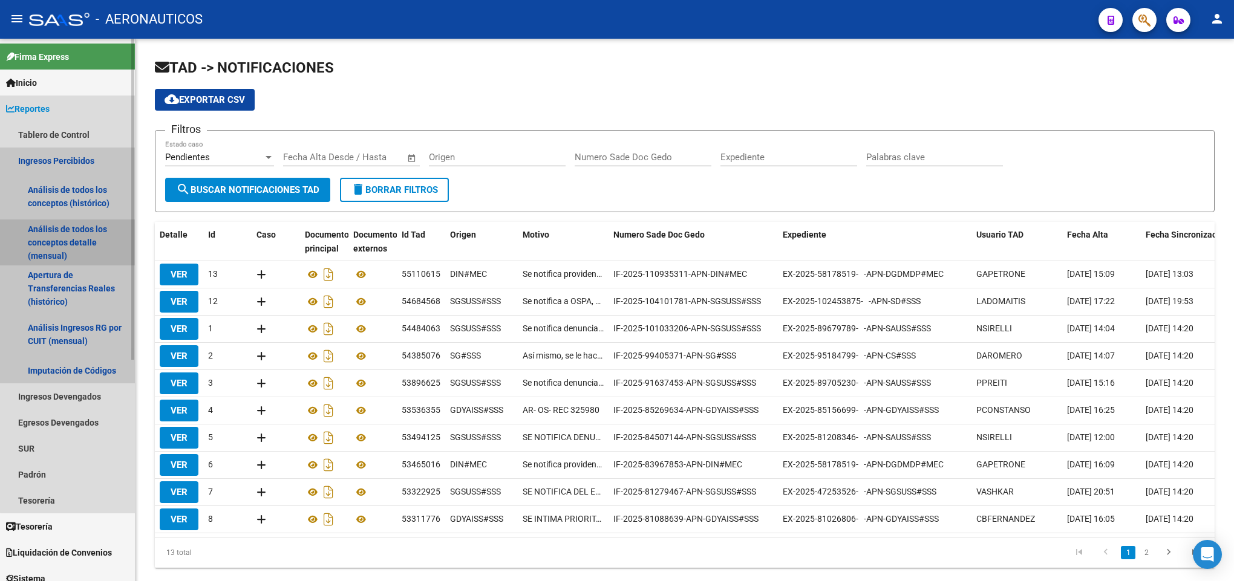 This screenshot has width=1234, height=581. I want to click on span: 7, so click(210, 492).